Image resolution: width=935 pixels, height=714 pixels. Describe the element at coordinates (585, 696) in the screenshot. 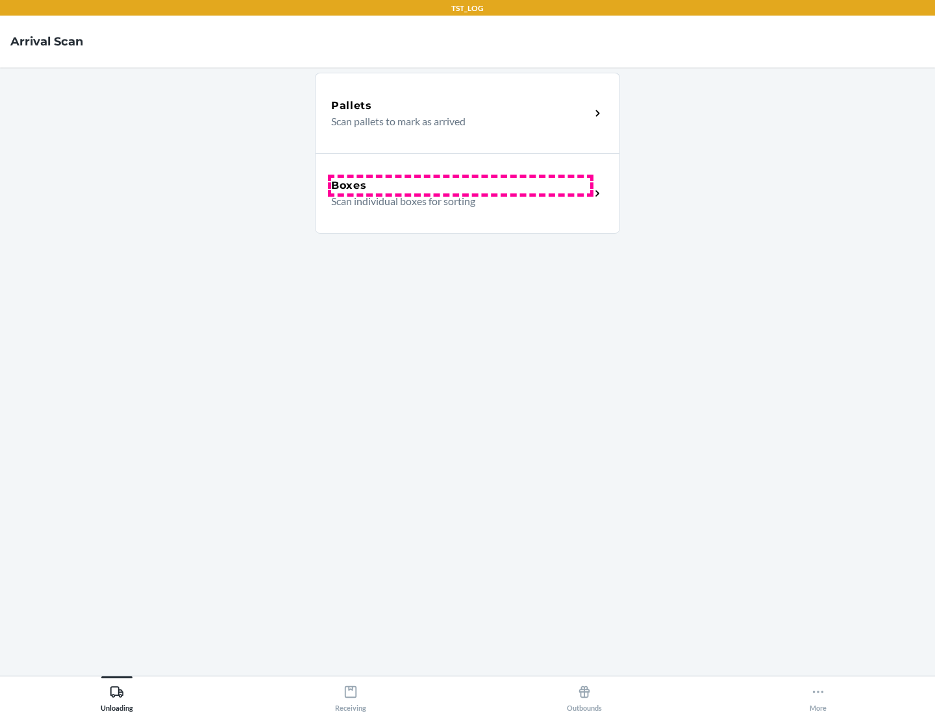

I see `div: Outbounds` at that location.